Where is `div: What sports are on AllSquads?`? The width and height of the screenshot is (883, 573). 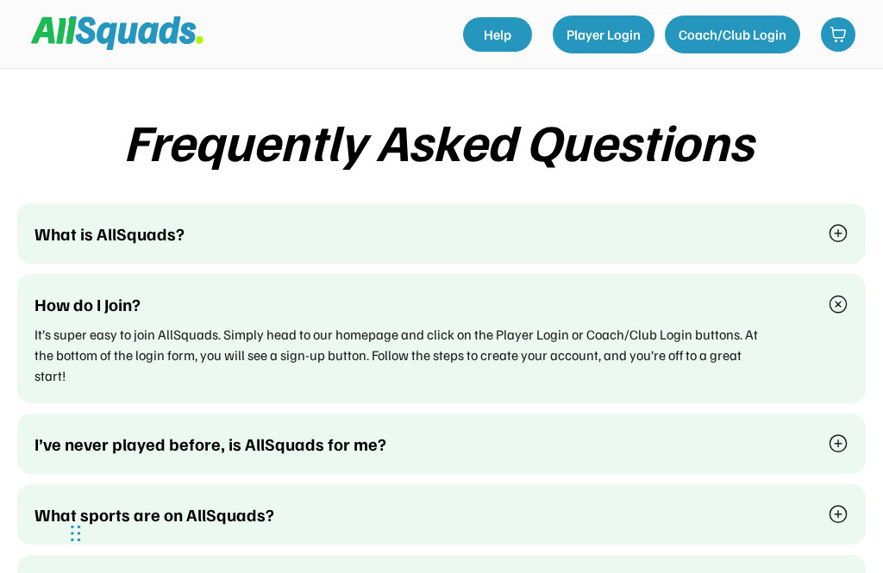 div: What sports are on AllSquads? is located at coordinates (421, 515).